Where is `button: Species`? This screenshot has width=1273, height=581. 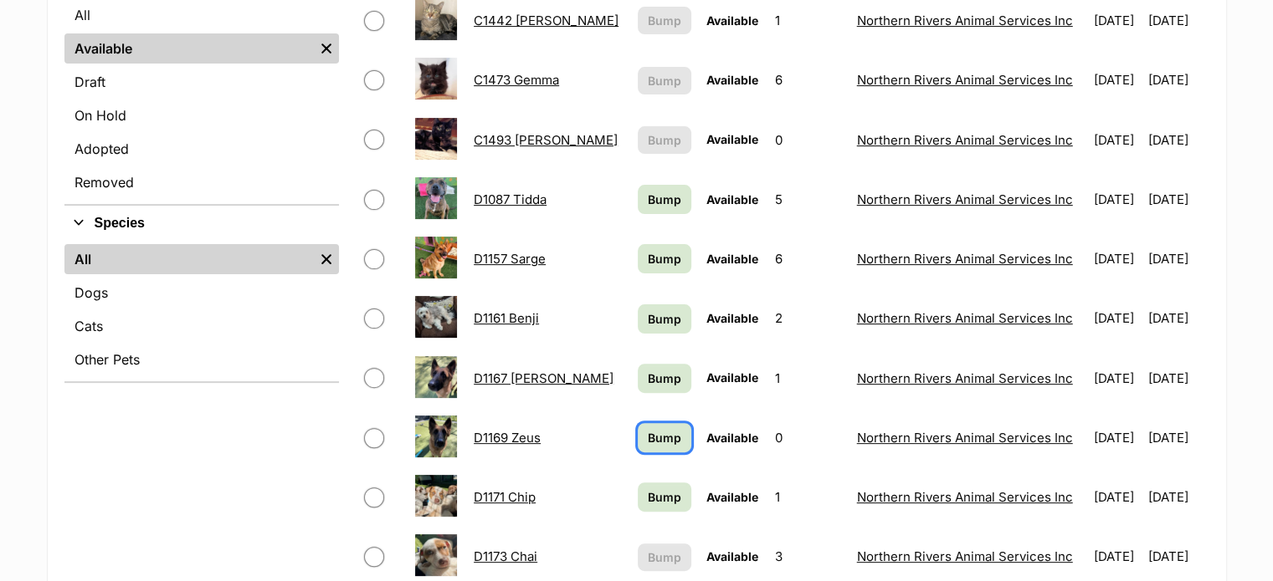 button: Species is located at coordinates (202, 223).